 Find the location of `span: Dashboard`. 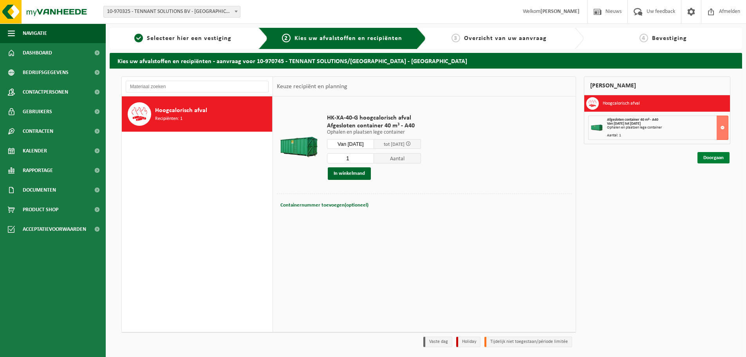

span: Dashboard is located at coordinates (37, 53).